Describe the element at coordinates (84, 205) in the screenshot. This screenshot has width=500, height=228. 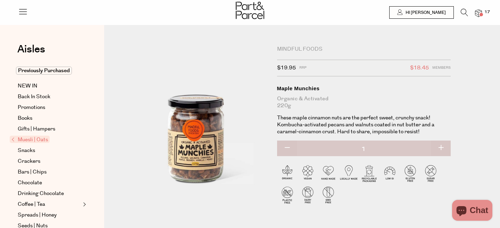
I see `button: Expand/Collapse Coffee | Tea` at that location.